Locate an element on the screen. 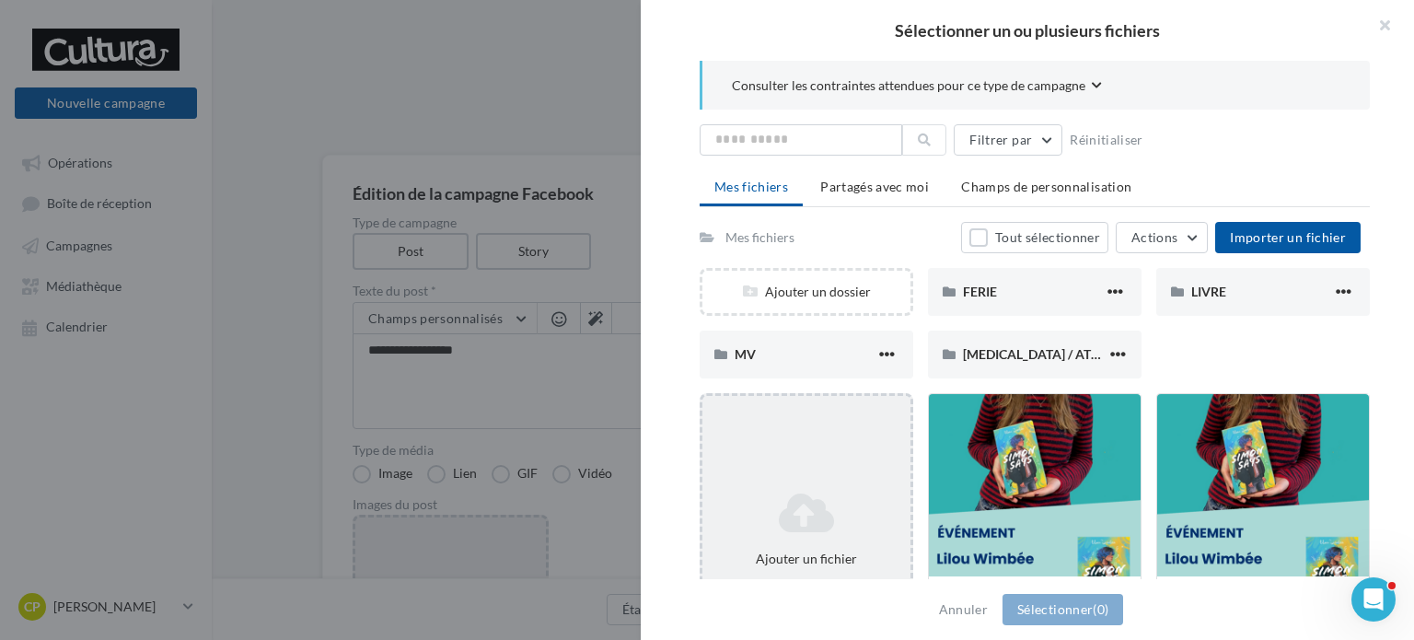  button: Consulter les contraintes attendues pour ce type de campagne is located at coordinates (917, 87).